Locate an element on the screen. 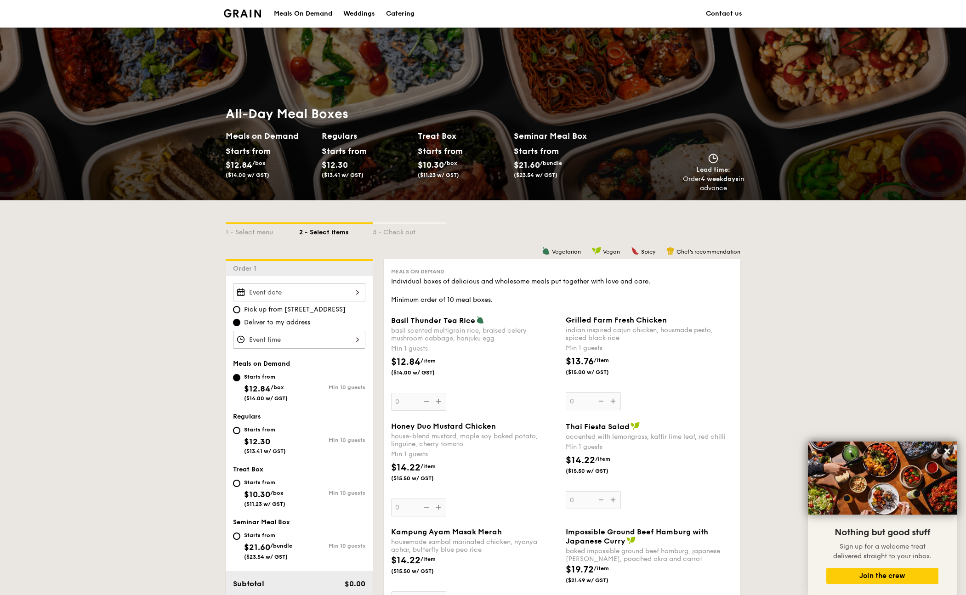 The height and width of the screenshot is (595, 966). input: Starts from$21.60/bundle($23.54 w/ GST)Min 10 guests is located at coordinates (237, 536).